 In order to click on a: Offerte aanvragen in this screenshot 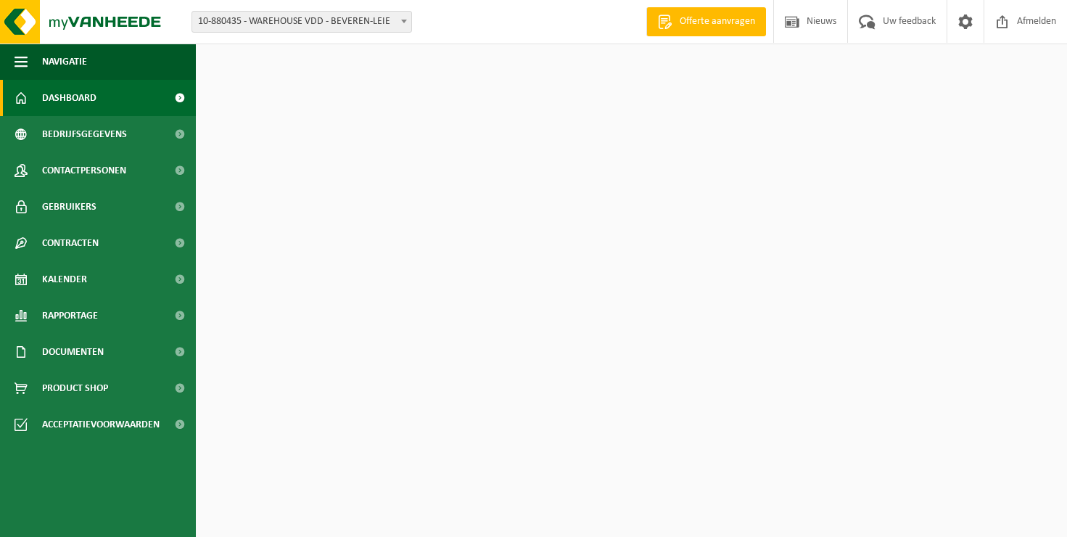, I will do `click(706, 22)`.